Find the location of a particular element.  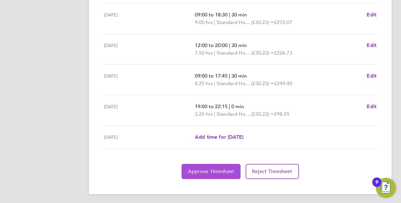

span: 9.00 hrs is located at coordinates (204, 22).